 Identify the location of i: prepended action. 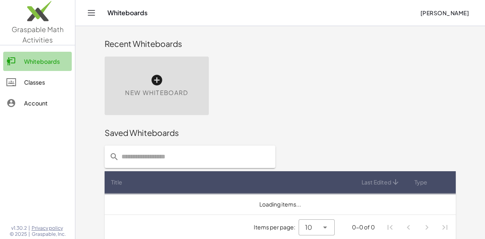
(114, 157).